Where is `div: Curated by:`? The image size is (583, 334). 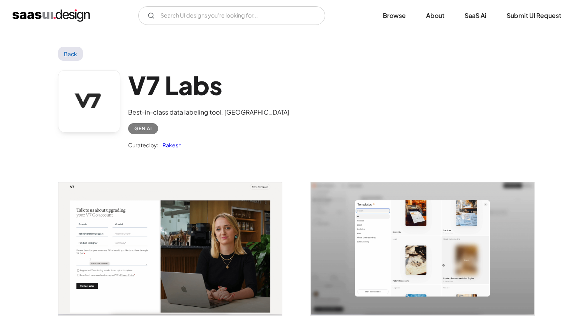 div: Curated by: is located at coordinates (143, 145).